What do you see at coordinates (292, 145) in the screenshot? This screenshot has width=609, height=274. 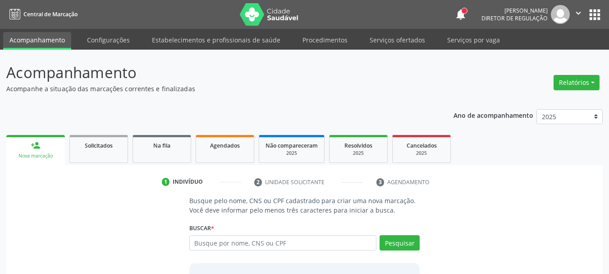 I see `span: Não compareceram` at bounding box center [292, 145].